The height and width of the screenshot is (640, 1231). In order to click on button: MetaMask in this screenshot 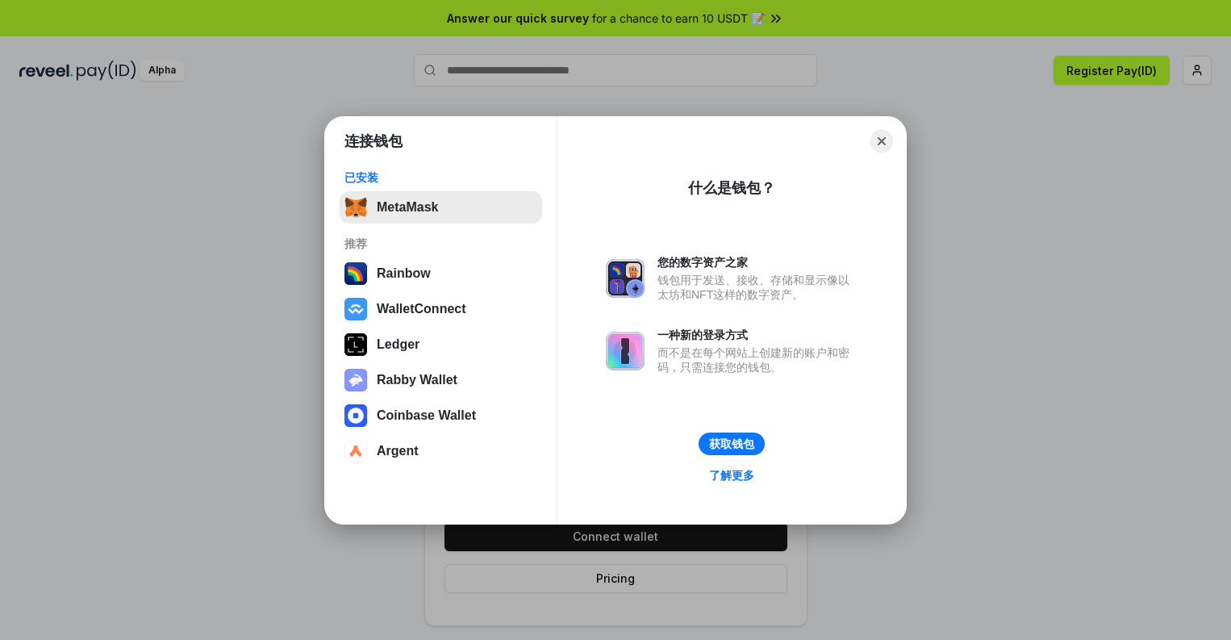, I will do `click(441, 207)`.